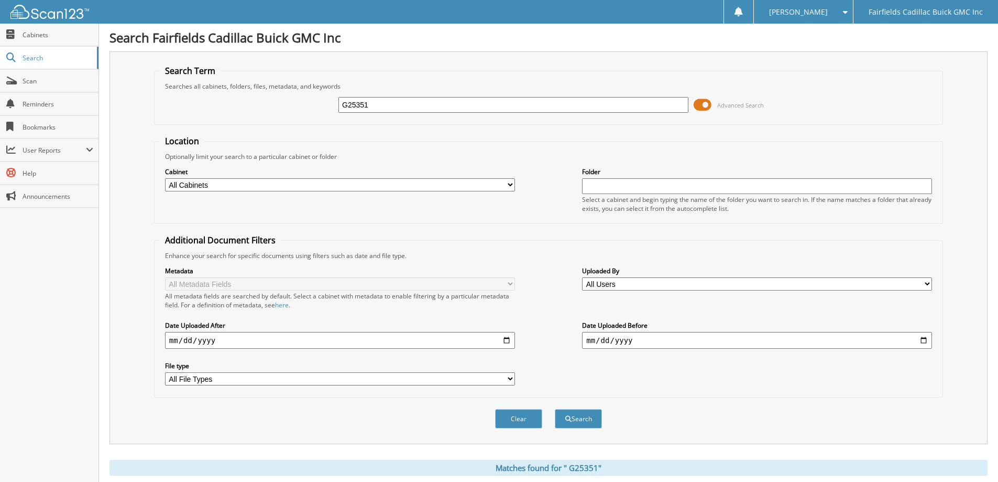  What do you see at coordinates (54, 150) in the screenshot?
I see `span: User Reports` at bounding box center [54, 150].